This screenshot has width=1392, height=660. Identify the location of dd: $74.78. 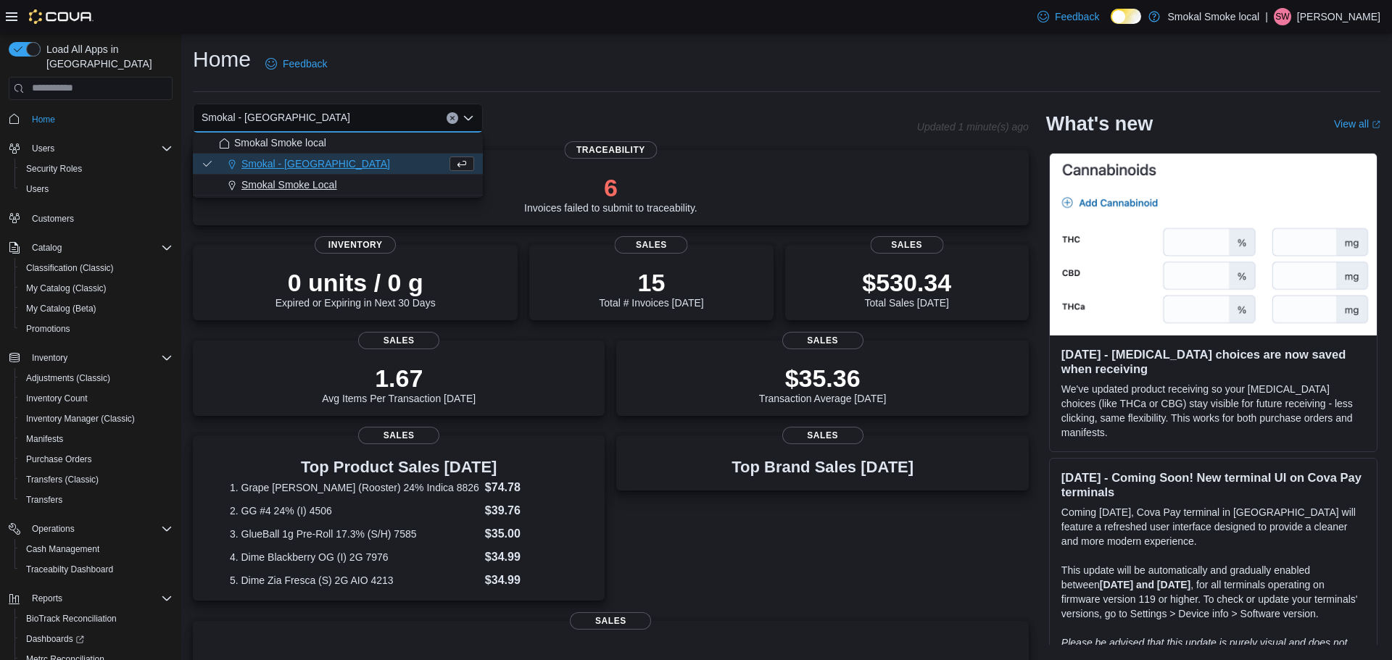
(526, 488).